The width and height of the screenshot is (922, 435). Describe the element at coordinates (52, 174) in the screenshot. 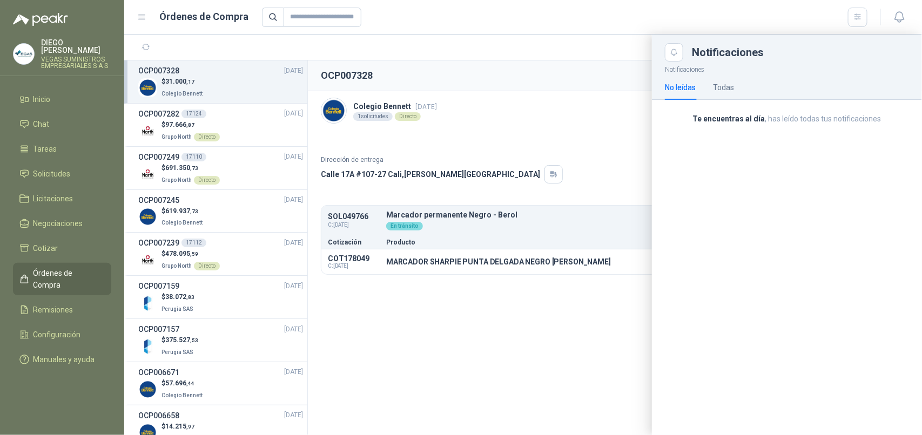

I see `span: Solicitudes` at that location.